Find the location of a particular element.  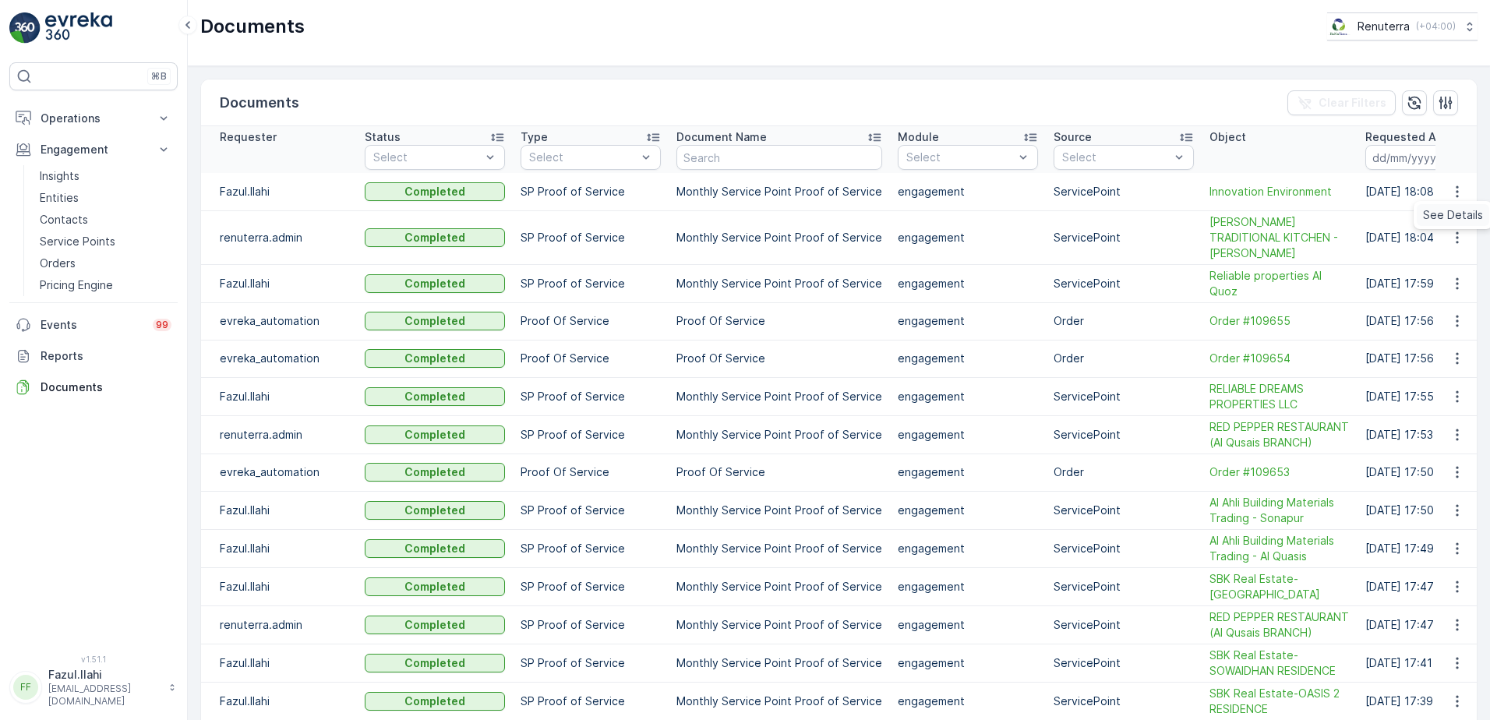

span: Reliable properties Al Quoz is located at coordinates (1280, 284).